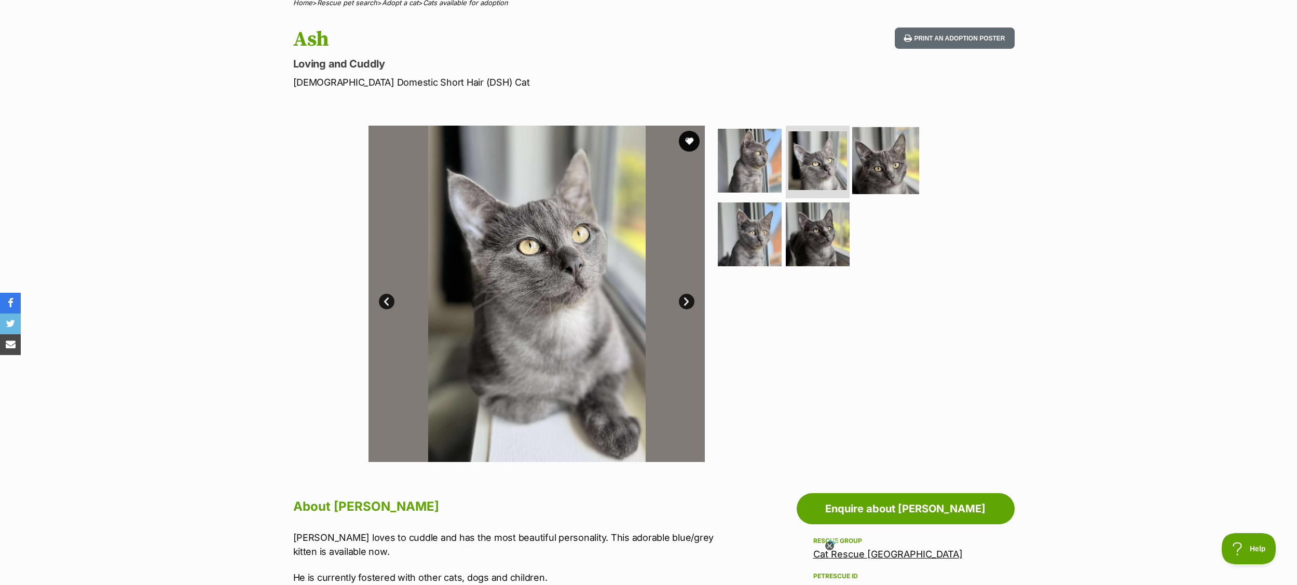 The height and width of the screenshot is (585, 1297). Describe the element at coordinates (689, 141) in the screenshot. I see `button: favourite` at that location.